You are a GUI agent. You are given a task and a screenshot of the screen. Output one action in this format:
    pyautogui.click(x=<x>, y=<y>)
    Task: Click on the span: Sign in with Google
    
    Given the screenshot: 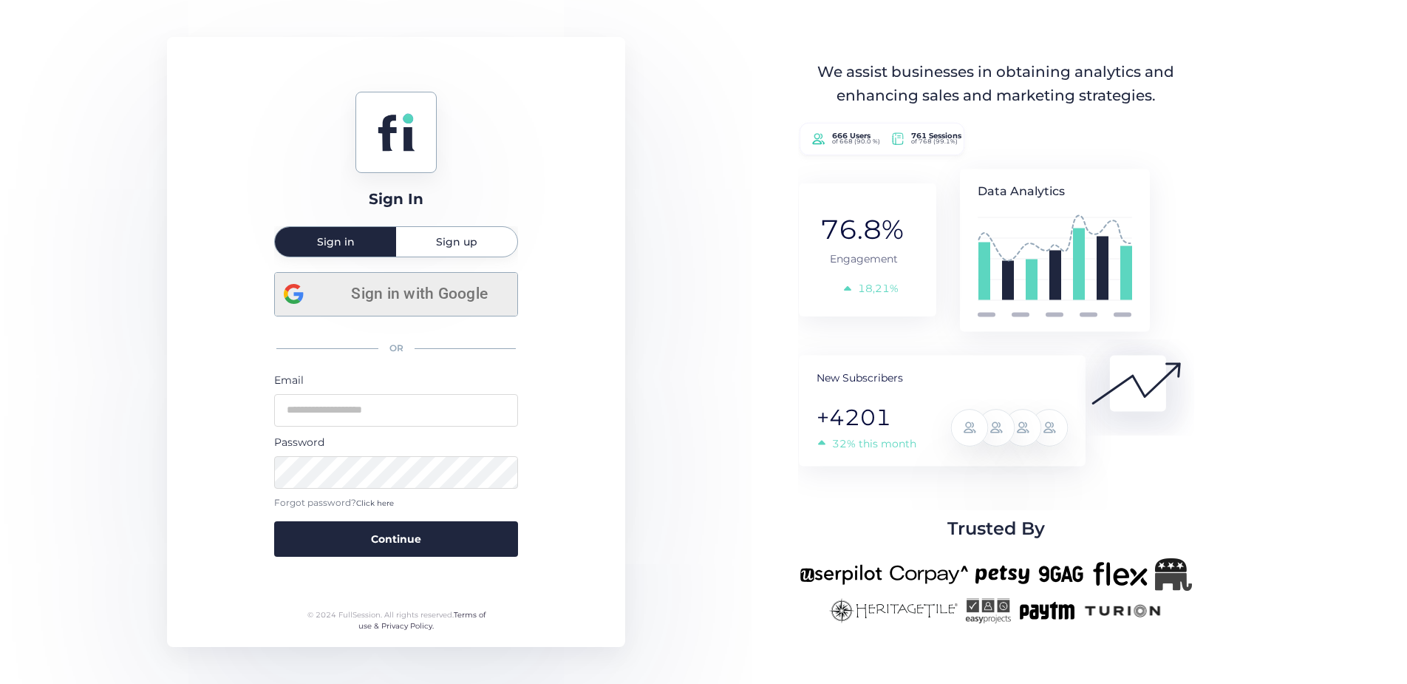 What is the action you would take?
    pyautogui.click(x=419, y=293)
    